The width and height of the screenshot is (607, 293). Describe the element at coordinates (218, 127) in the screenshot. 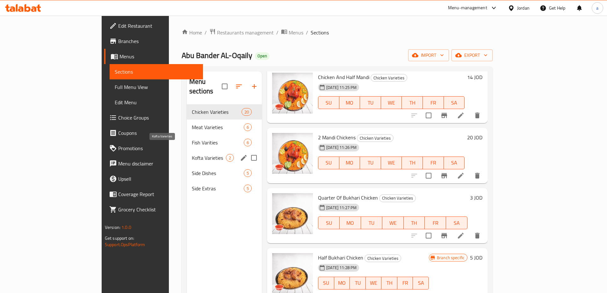

I see `span: Meat Varieties` at that location.